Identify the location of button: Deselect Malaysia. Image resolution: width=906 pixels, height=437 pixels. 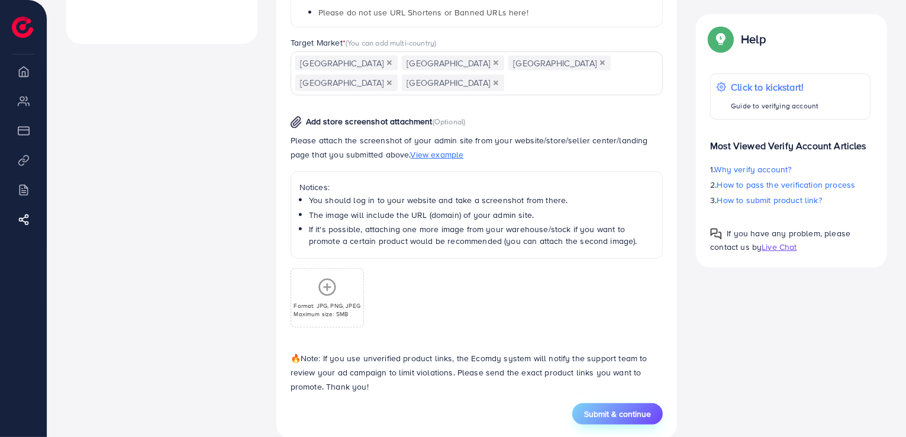
(496, 63).